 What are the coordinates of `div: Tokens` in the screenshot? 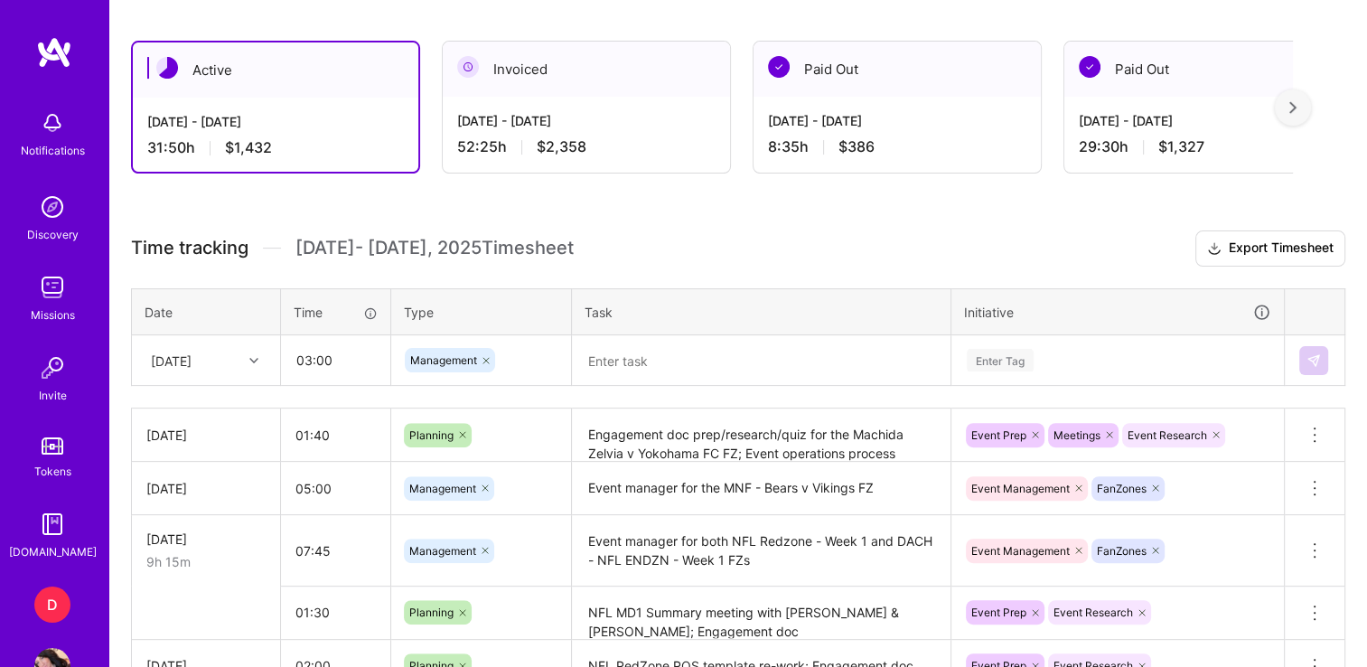 It's located at (52, 471).